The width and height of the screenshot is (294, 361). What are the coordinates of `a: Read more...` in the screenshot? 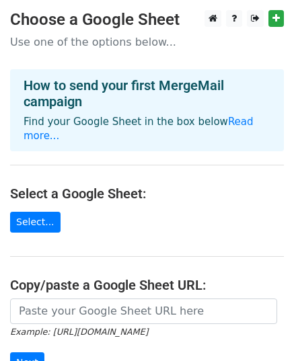 It's located at (138, 128).